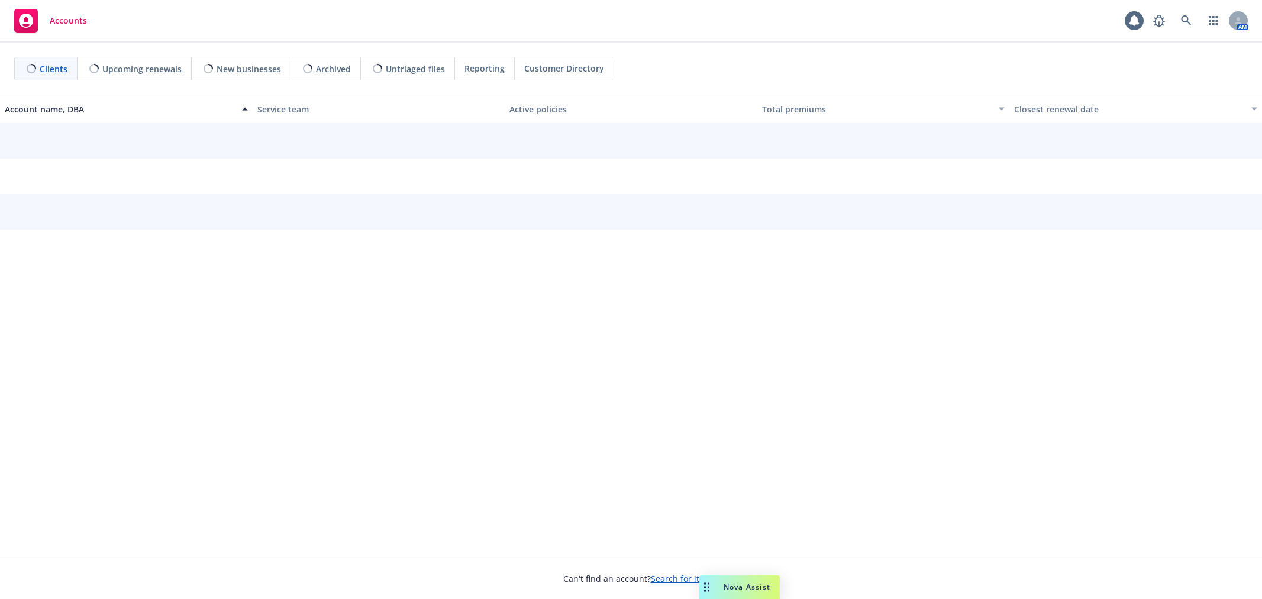  Describe the element at coordinates (120, 109) in the screenshot. I see `div: Account name, DBA` at that location.